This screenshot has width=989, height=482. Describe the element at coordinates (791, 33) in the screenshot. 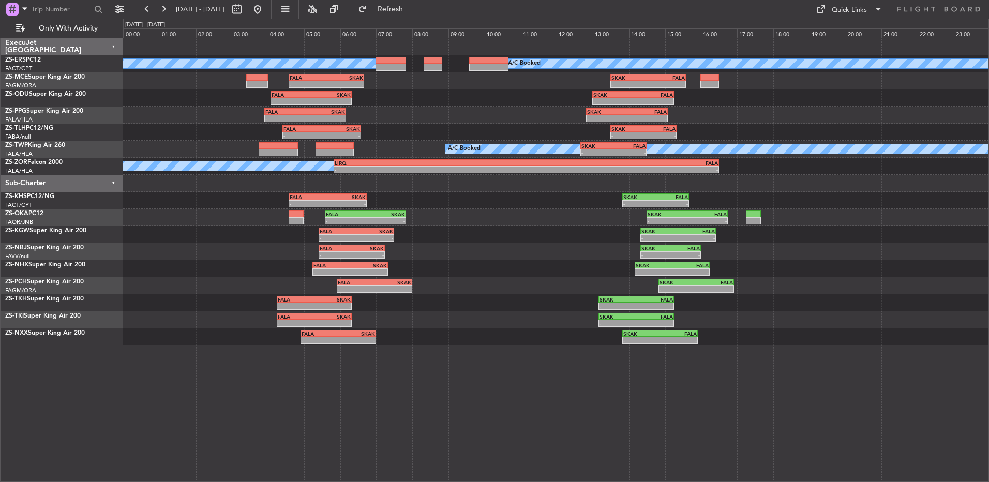

I see `div: 18:00` at that location.